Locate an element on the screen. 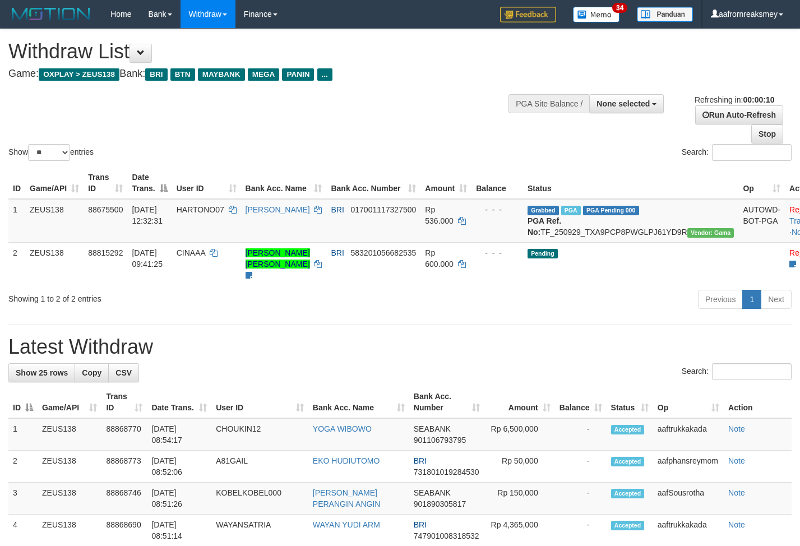 The image size is (800, 546). a: Show 25 rows is located at coordinates (41, 373).